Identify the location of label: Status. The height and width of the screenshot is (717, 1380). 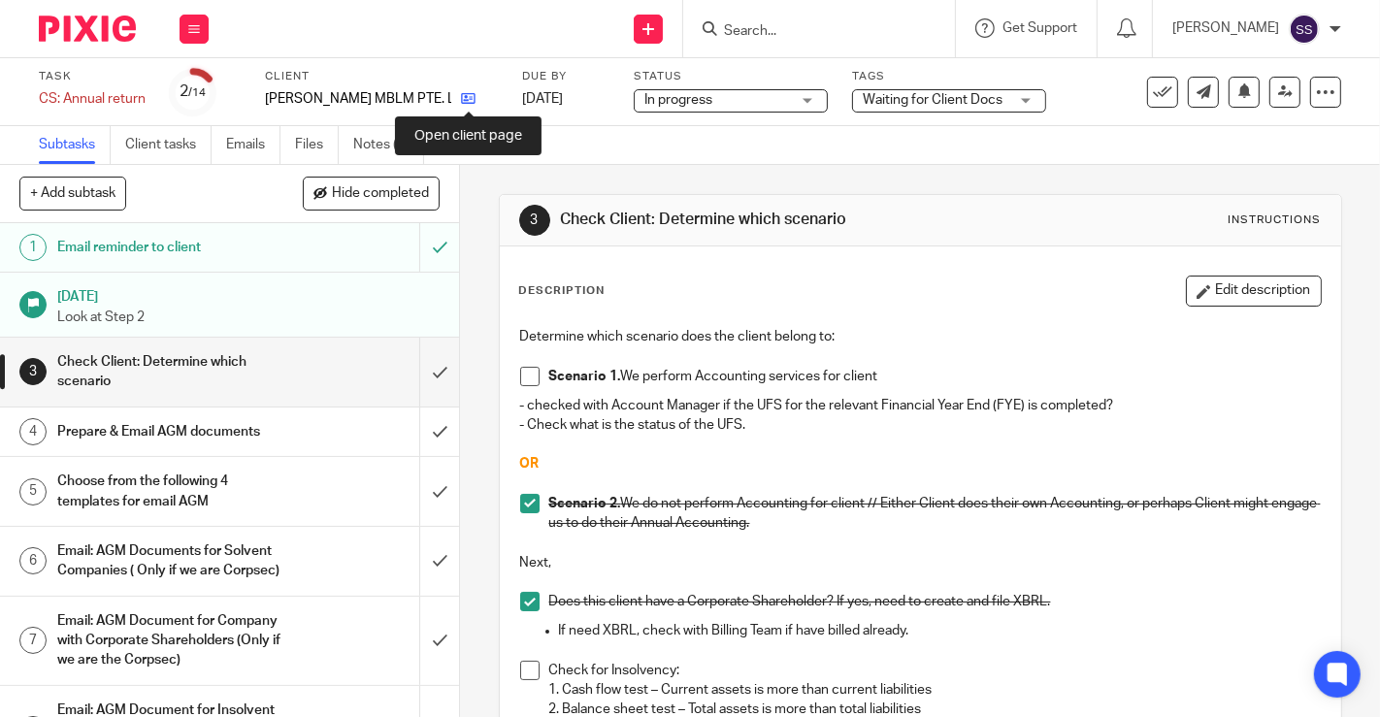
(731, 77).